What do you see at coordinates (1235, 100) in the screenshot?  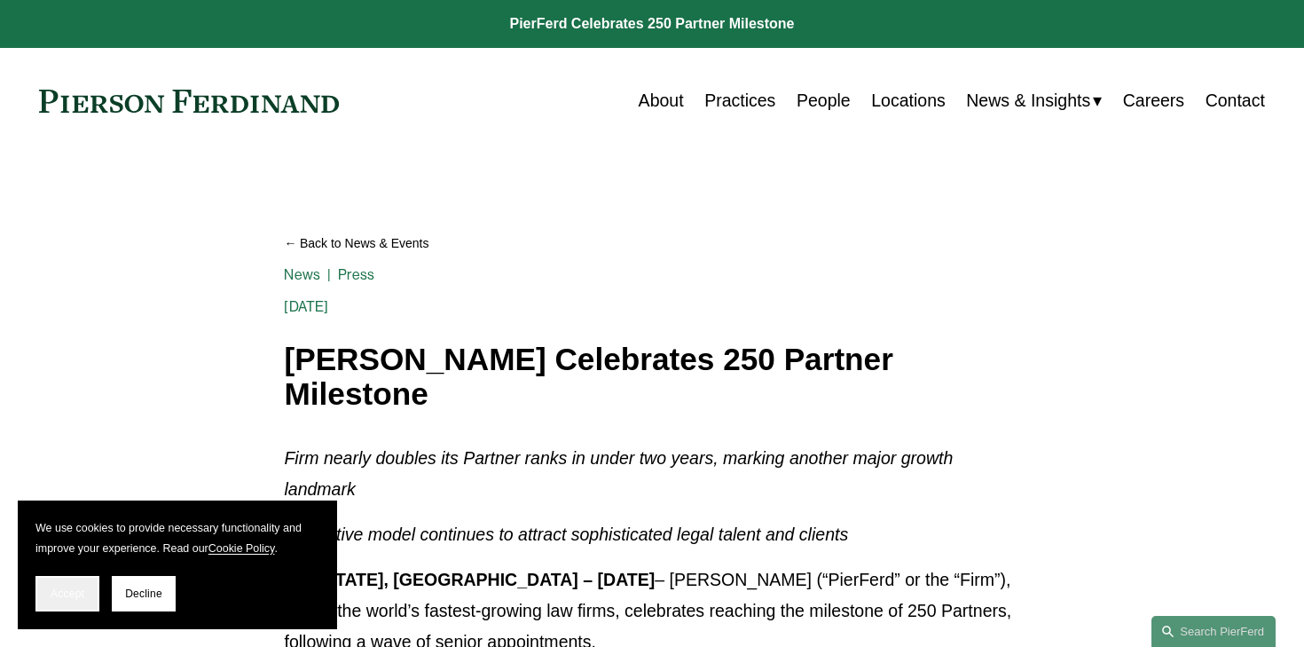 I see `a: Contact` at bounding box center [1235, 100].